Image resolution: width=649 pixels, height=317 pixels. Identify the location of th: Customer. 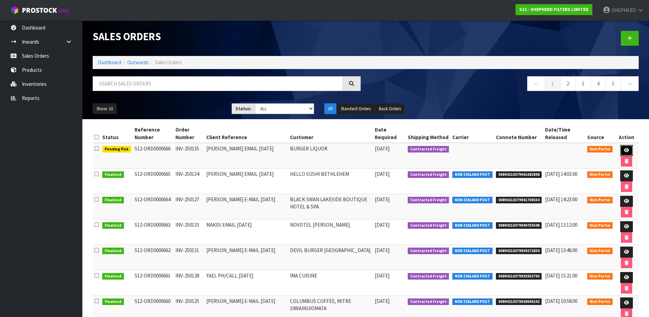
(331, 133).